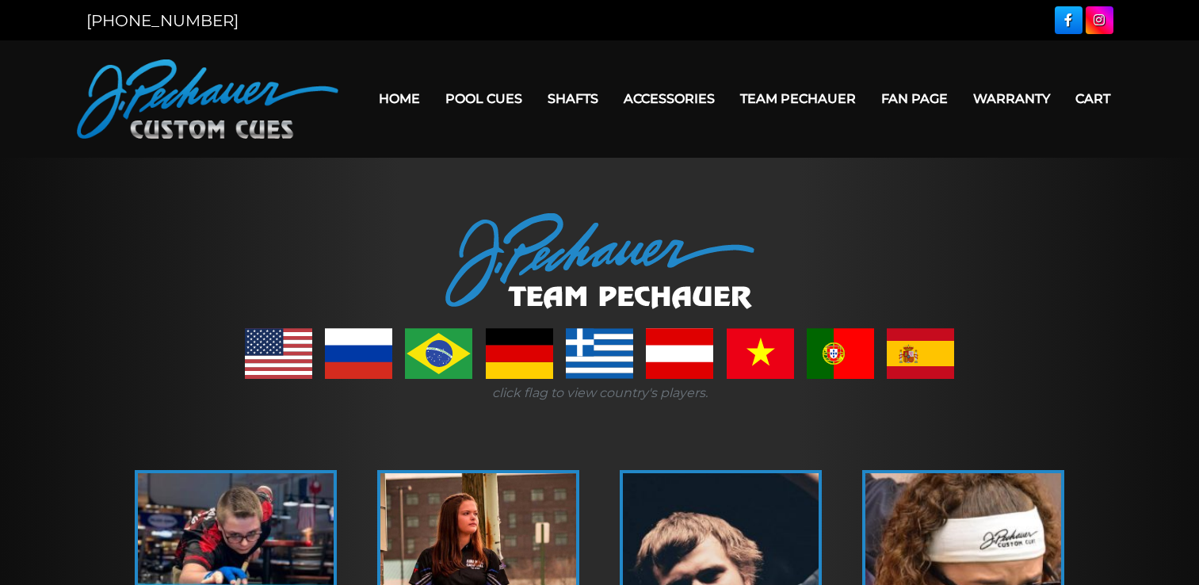 The image size is (1199, 585). I want to click on a: Fan Page, so click(915, 98).